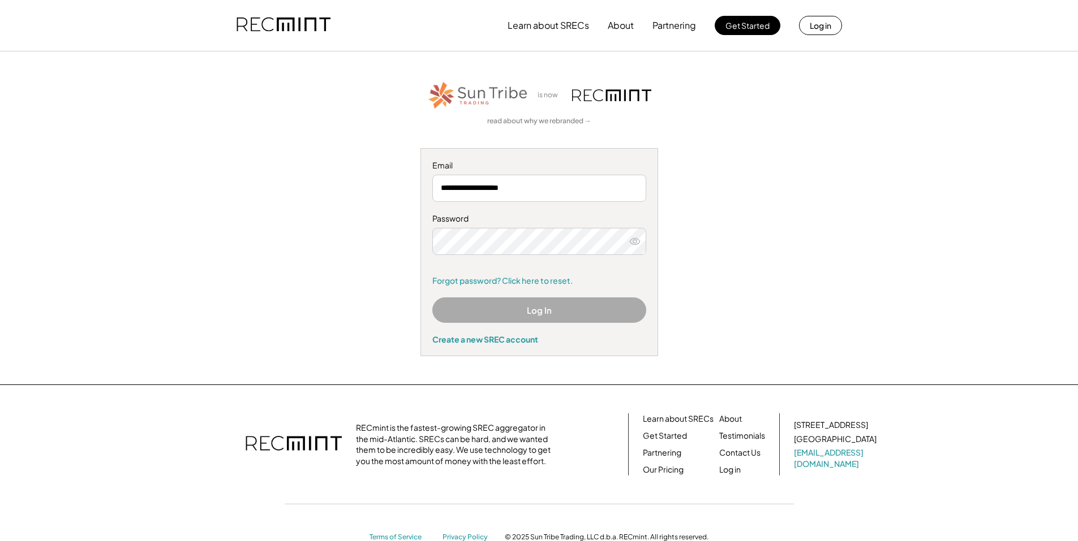 This screenshot has height=541, width=1078. Describe the element at coordinates (539, 339) in the screenshot. I see `div: Create a new SREC account` at that location.